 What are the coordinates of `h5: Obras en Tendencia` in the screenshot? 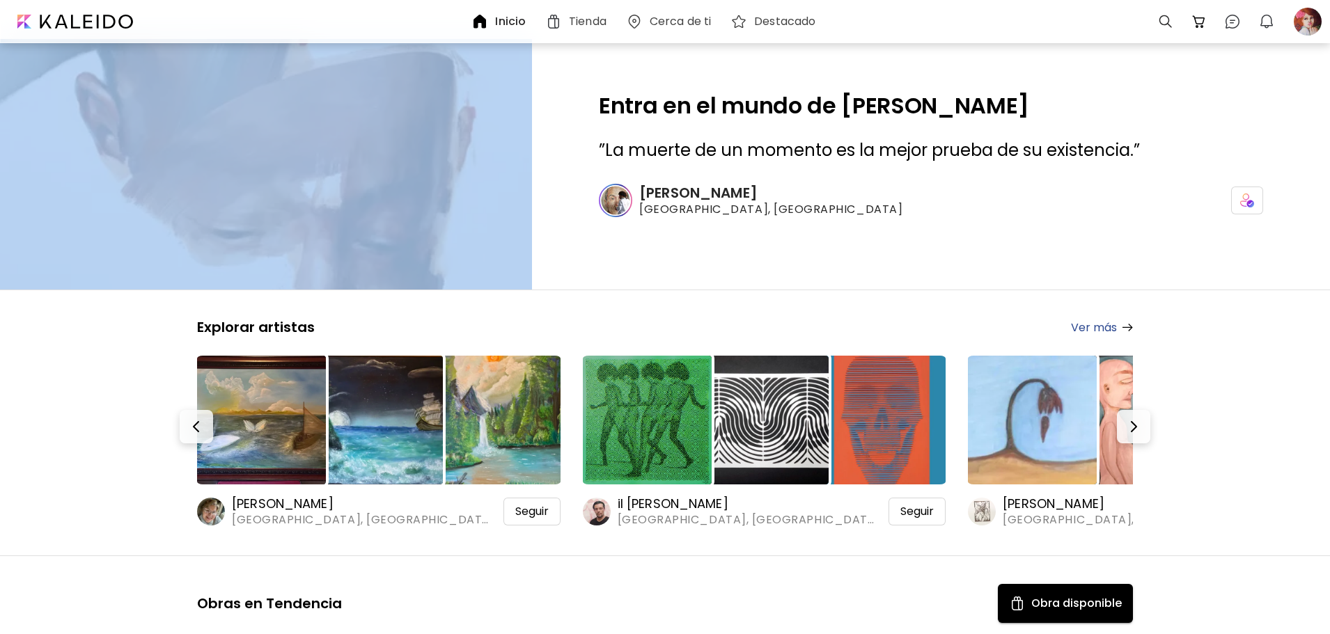 It's located at (270, 604).